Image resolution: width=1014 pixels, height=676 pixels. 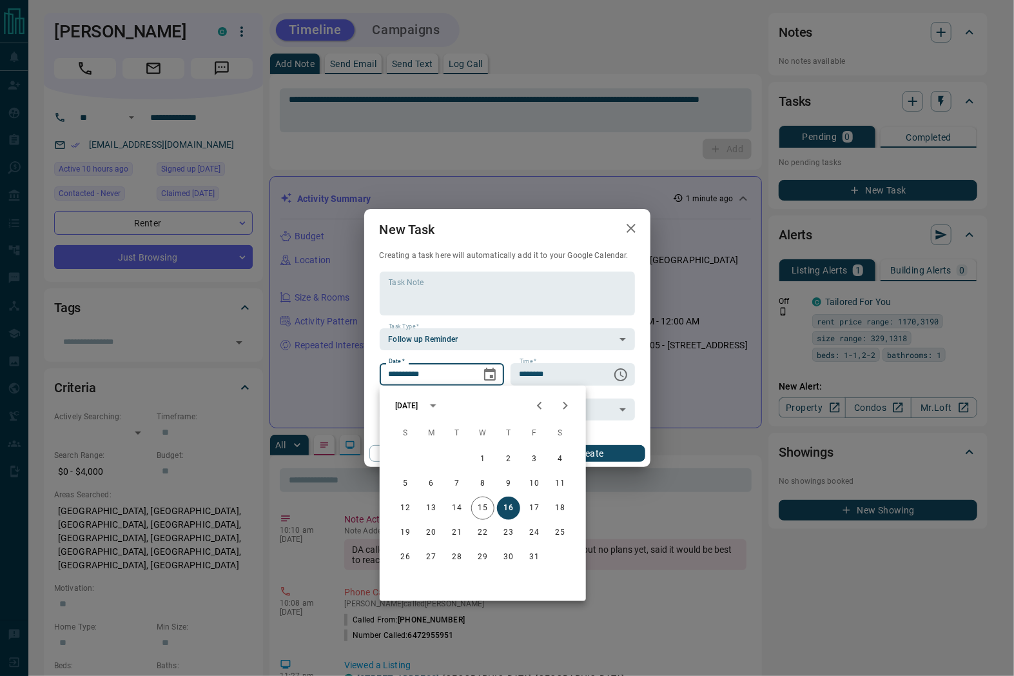 I want to click on button: 5, so click(x=406, y=484).